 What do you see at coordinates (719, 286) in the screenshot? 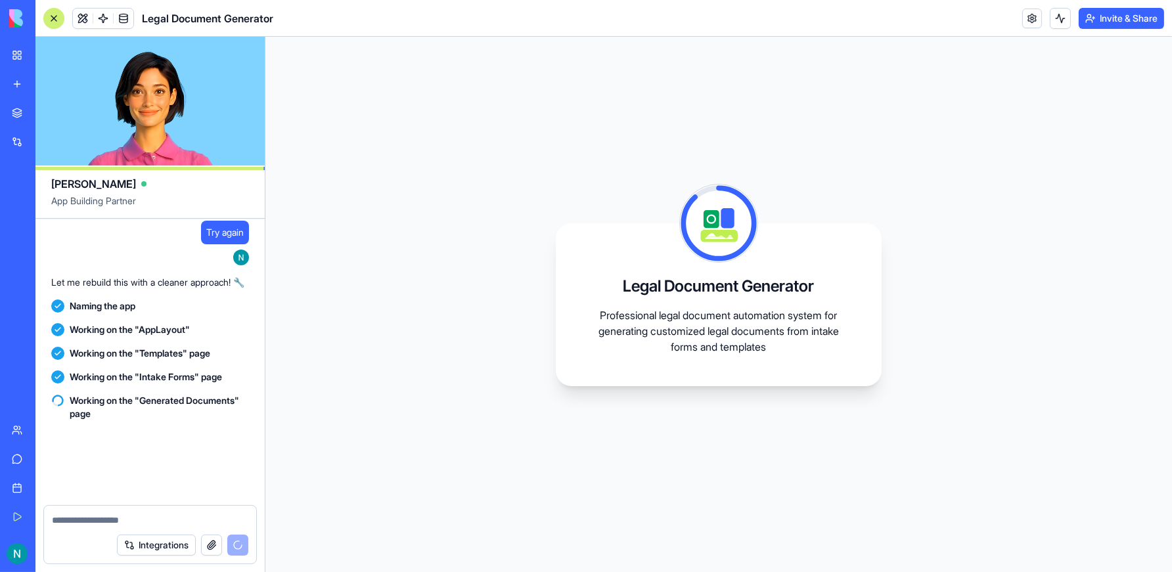
I see `h3: Legal Document Generator` at bounding box center [719, 286].